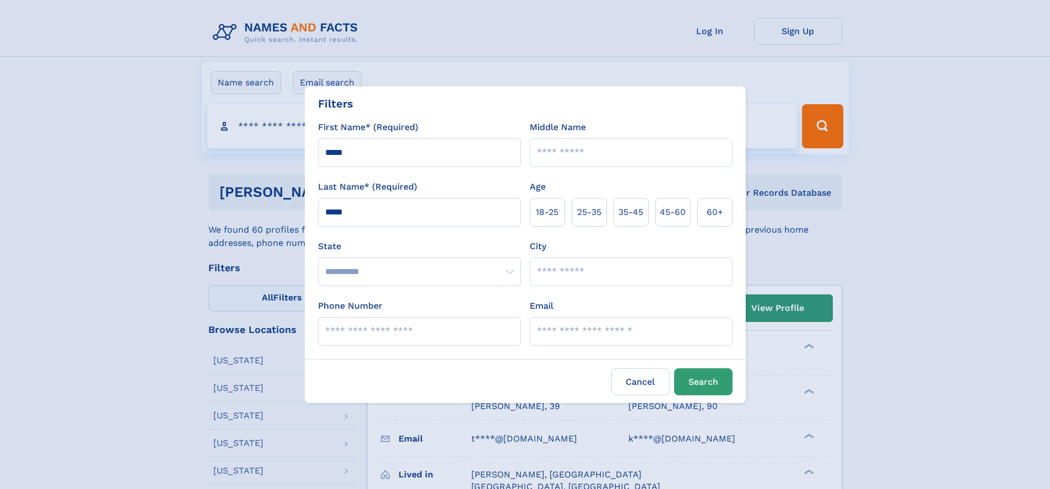 The image size is (1050, 489). Describe the element at coordinates (558, 127) in the screenshot. I see `label: Middle Name` at that location.